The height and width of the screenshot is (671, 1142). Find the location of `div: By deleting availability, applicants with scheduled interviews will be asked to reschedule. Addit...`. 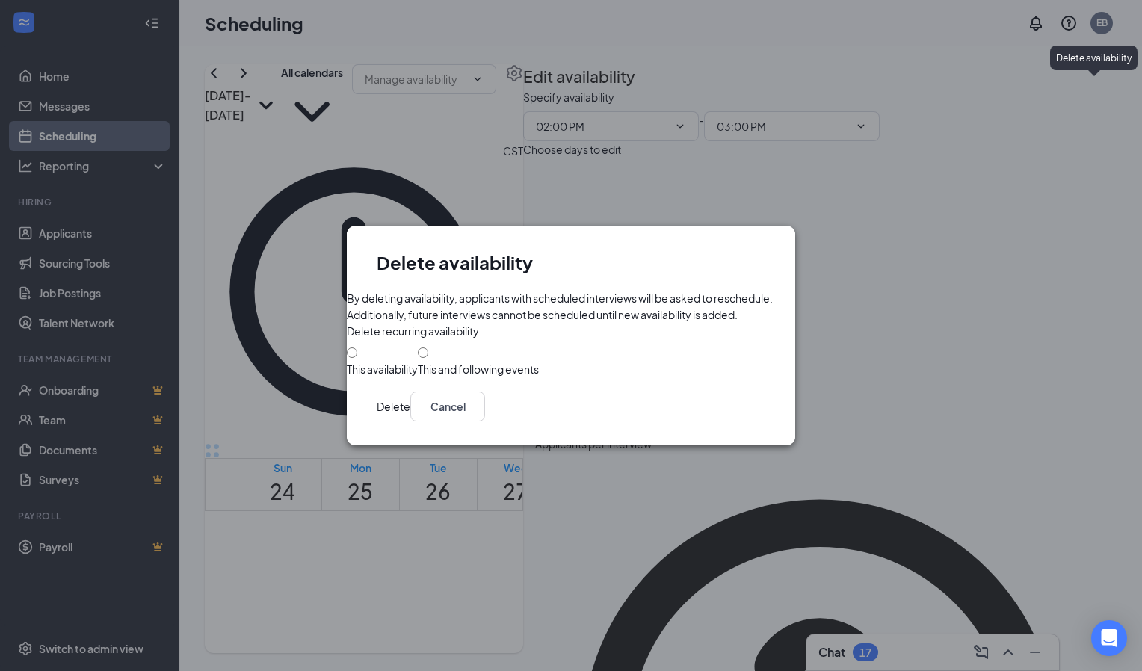

div: By deleting availability, applicants with scheduled interviews will be asked to reschedule. Addit... is located at coordinates (571, 306).